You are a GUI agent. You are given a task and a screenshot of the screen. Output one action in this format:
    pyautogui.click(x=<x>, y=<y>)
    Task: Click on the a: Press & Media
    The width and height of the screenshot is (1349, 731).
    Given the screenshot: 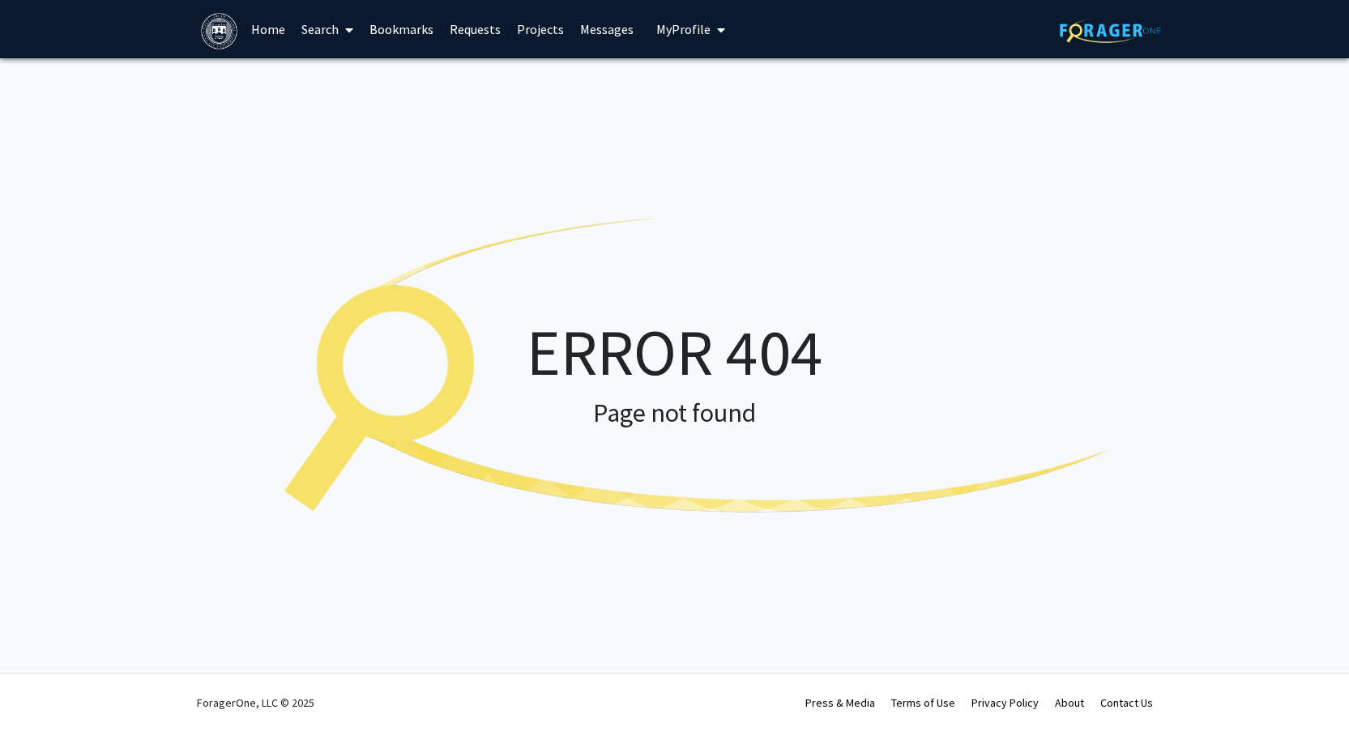 What is the action you would take?
    pyautogui.click(x=840, y=703)
    